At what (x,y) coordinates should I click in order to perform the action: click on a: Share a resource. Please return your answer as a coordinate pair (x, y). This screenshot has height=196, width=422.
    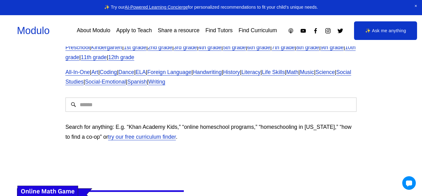
    Looking at the image, I should click on (179, 31).